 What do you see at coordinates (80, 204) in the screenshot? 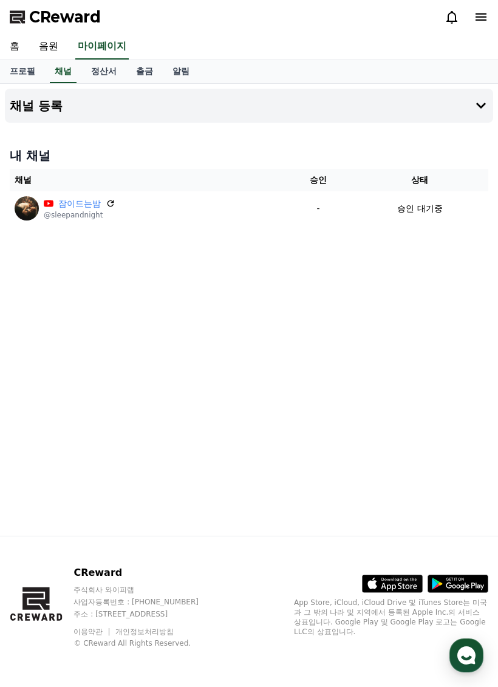
I see `a: 잠이드는밤` at bounding box center [80, 204].